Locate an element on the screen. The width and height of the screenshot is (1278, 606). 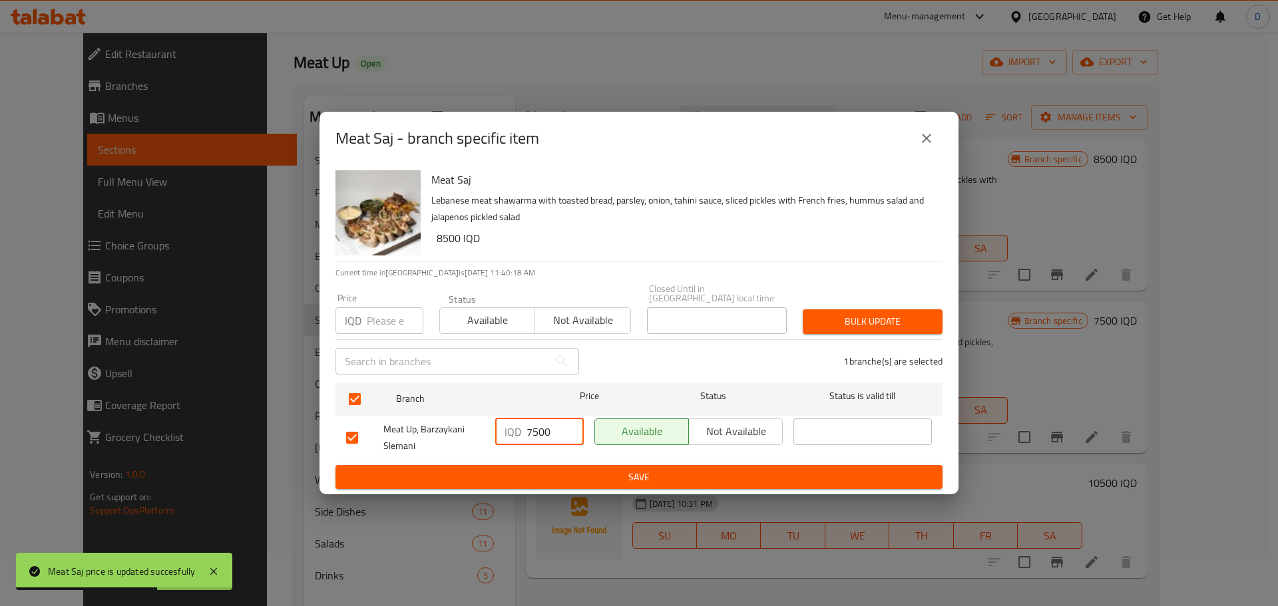
img: Meat Saj is located at coordinates (378, 213).